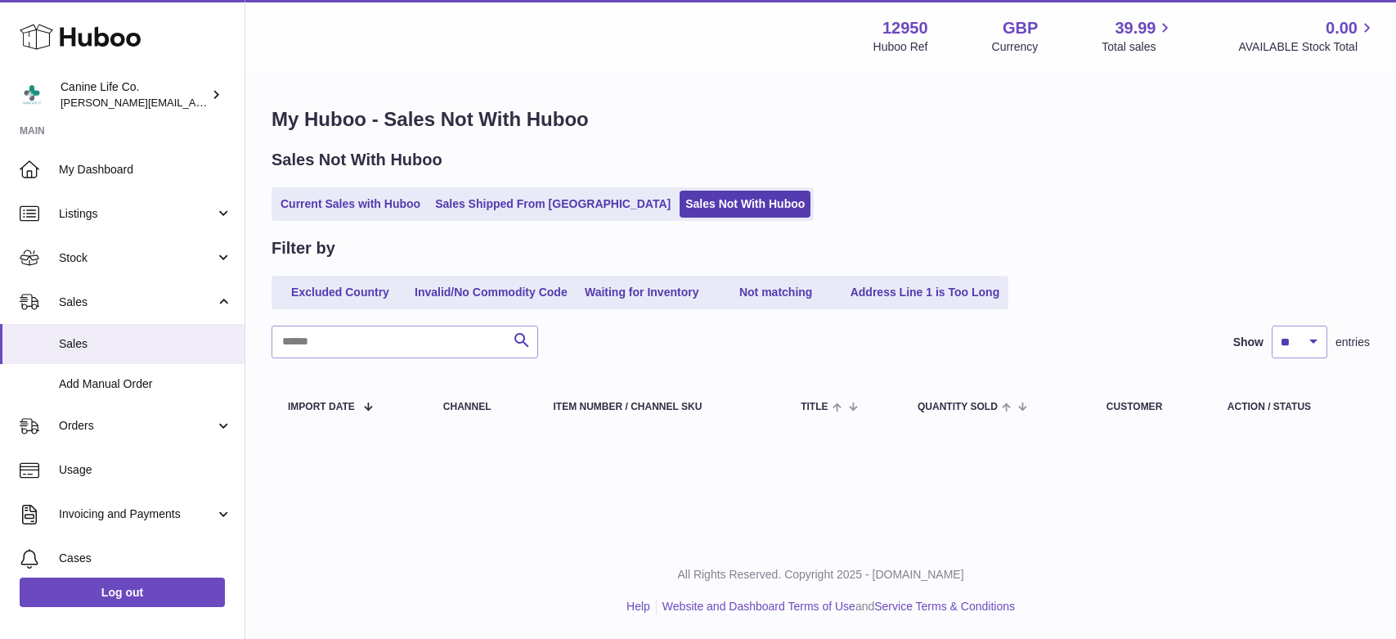 The image size is (1396, 639). What do you see at coordinates (776, 292) in the screenshot?
I see `a: Not matching` at bounding box center [776, 292].